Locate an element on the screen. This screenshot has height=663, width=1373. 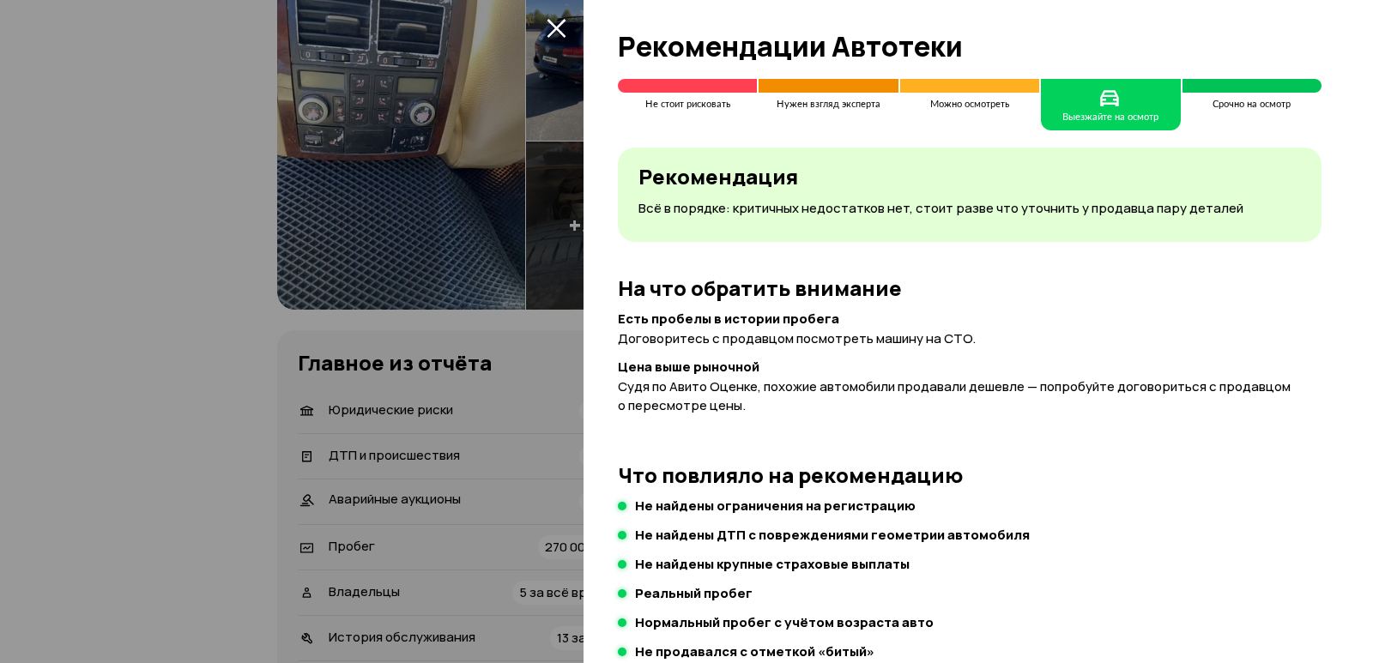
div: Не стоит рисковать is located at coordinates (687, 105).